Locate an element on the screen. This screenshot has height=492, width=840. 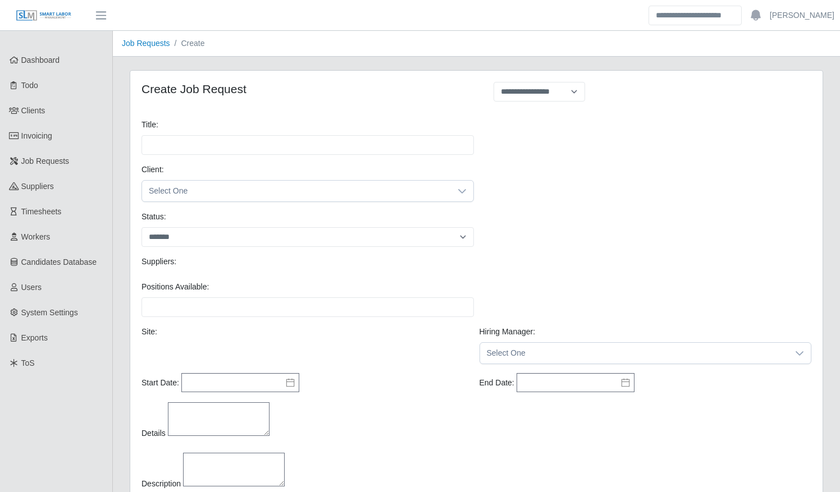
span: ToS is located at coordinates (28, 363).